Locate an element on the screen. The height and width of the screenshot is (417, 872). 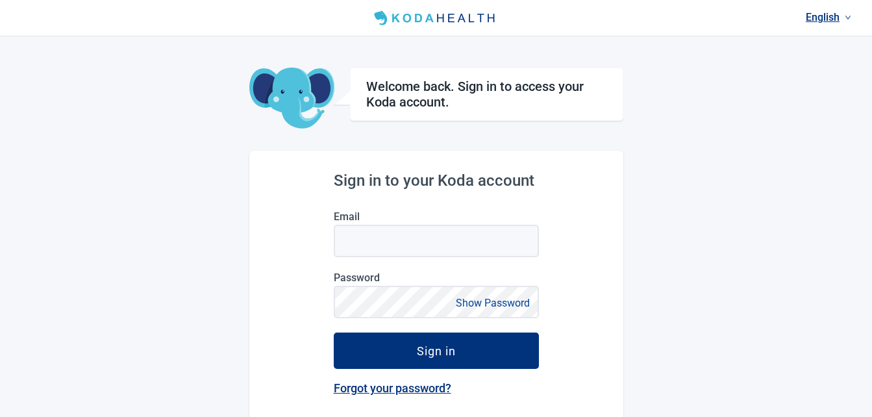
div: Sign in is located at coordinates (436, 351).